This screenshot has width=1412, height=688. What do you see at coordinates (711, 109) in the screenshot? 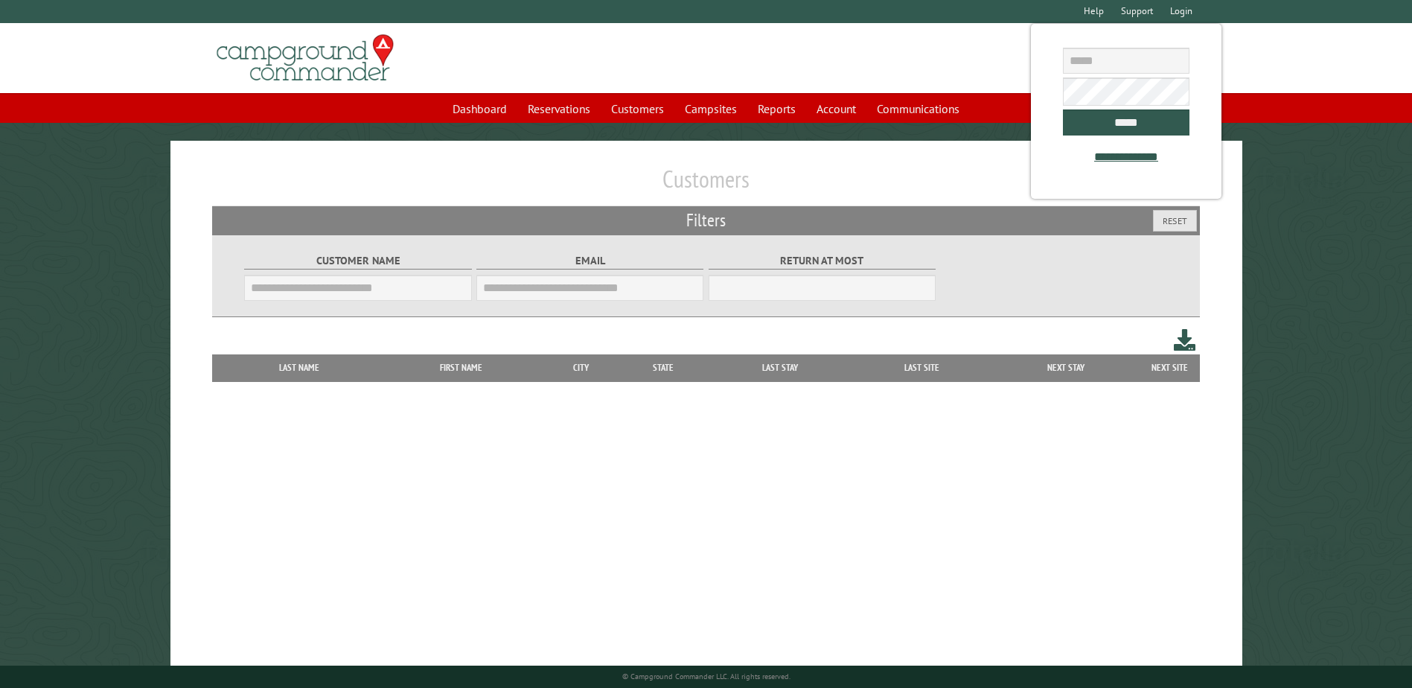
I see `a: Campsites` at bounding box center [711, 109].